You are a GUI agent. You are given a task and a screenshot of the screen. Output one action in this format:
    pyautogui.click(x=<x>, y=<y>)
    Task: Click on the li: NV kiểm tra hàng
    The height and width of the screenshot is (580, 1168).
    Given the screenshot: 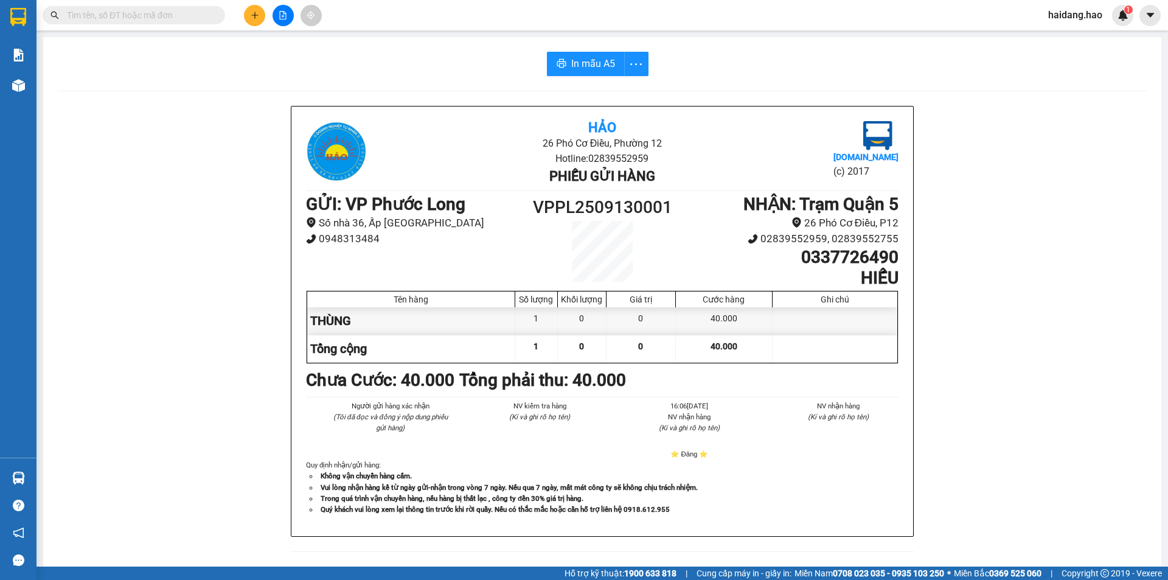 What is the action you would take?
    pyautogui.click(x=540, y=406)
    